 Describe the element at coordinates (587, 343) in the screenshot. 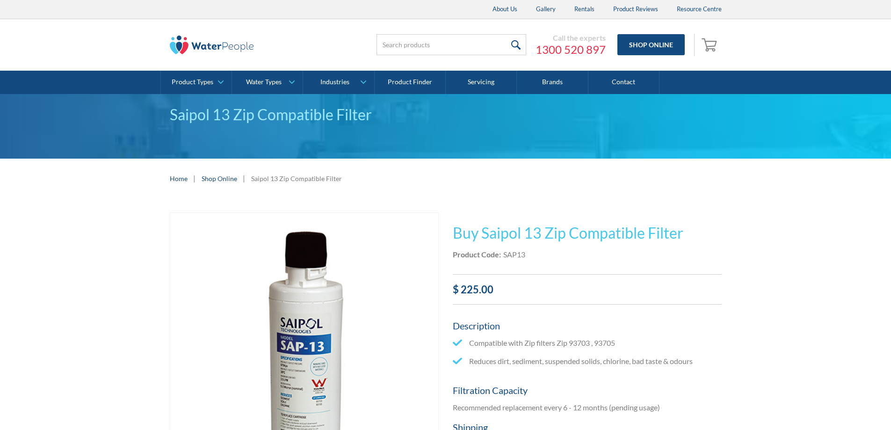

I see `li: Compatible with Zip filters Zip 93703 , 93705` at that location.